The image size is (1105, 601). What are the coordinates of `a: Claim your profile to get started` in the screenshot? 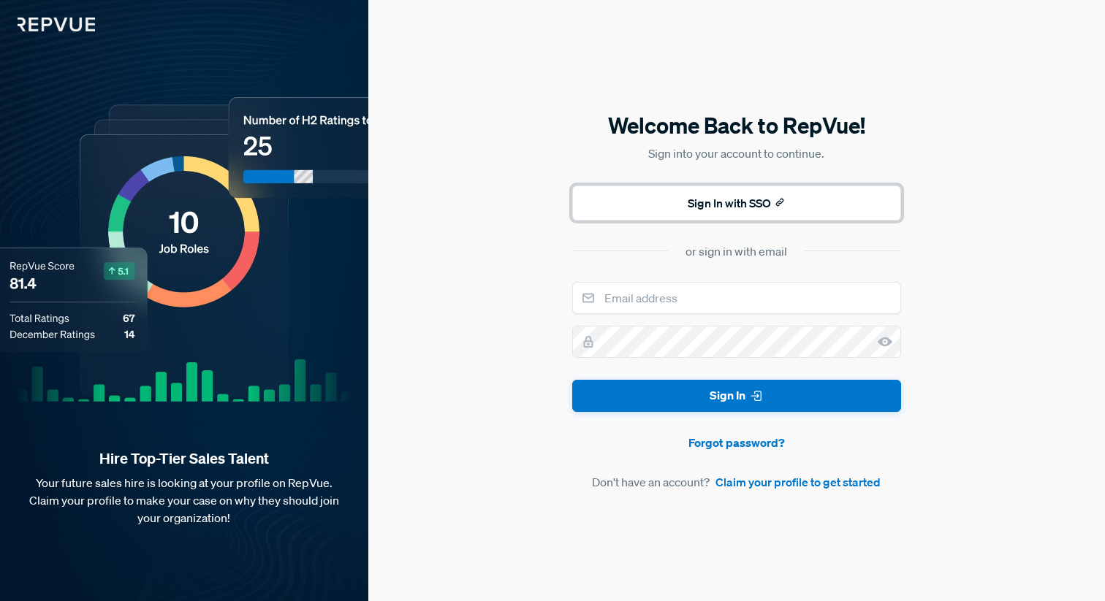 It's located at (798, 482).